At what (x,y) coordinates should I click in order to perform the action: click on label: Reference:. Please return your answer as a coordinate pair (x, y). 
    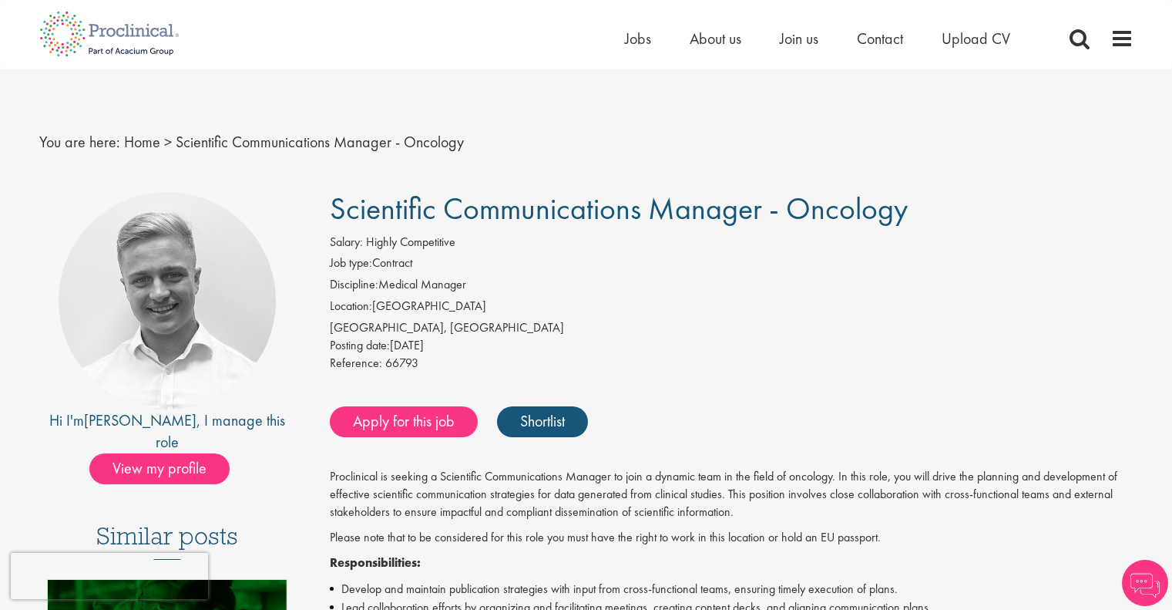
    Looking at the image, I should click on (356, 363).